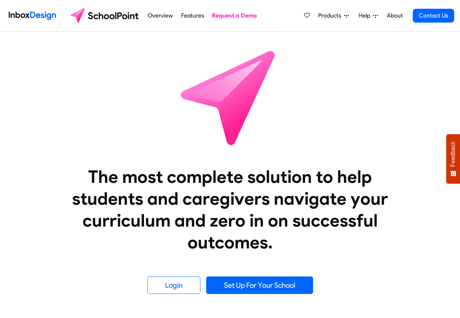 The width and height of the screenshot is (460, 318). Describe the element at coordinates (453, 159) in the screenshot. I see `button: Feedback - Show survey` at that location.